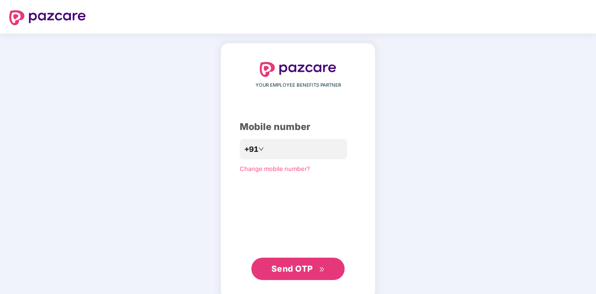  I want to click on div: Mobile number, so click(298, 127).